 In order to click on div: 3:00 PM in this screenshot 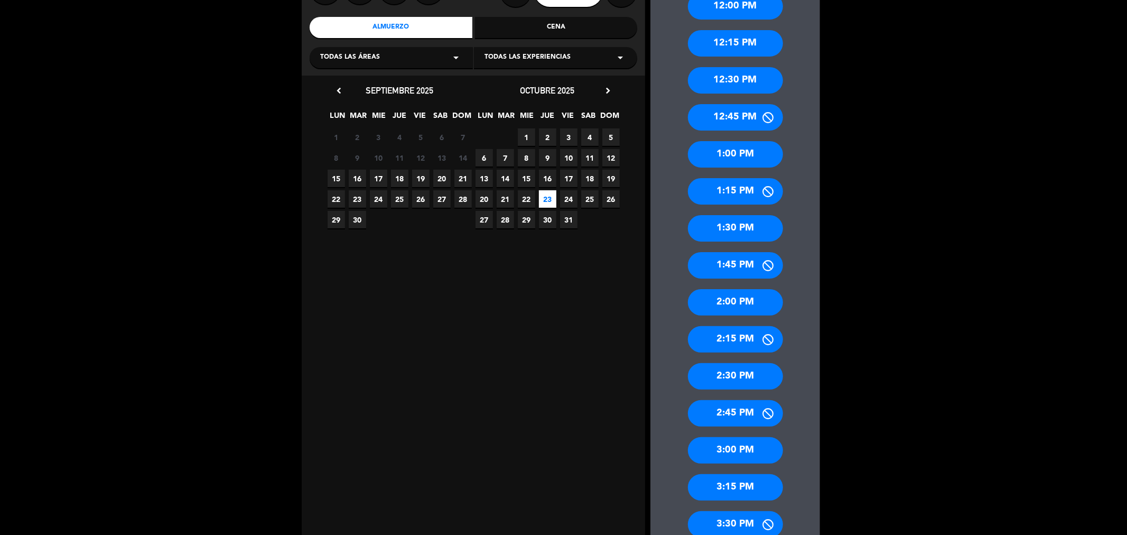, I will do `click(736, 450)`.